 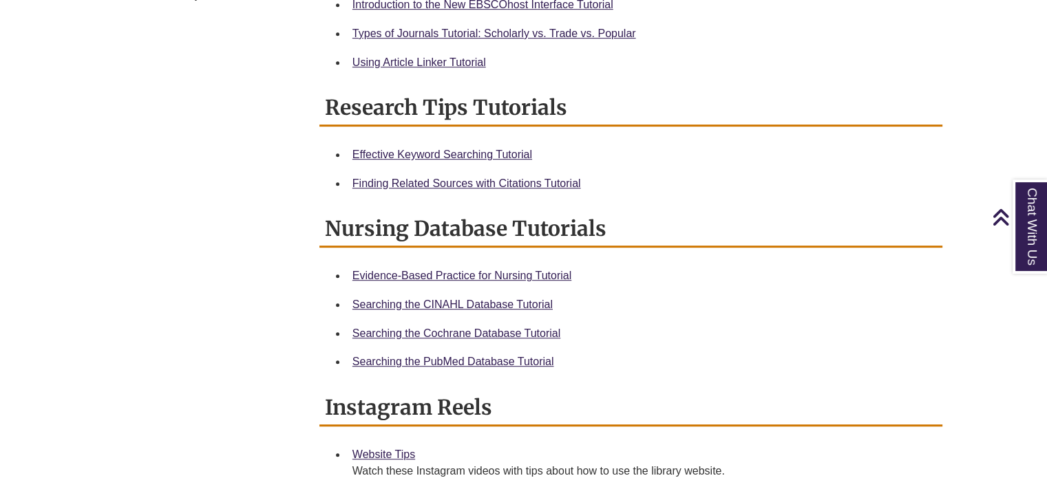 I want to click on h2: Research Tips Tutorials, so click(x=630, y=108).